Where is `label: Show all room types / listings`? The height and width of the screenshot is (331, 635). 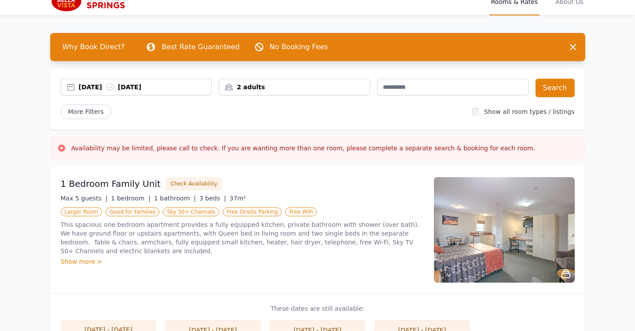
label: Show all room types / listings is located at coordinates (529, 112).